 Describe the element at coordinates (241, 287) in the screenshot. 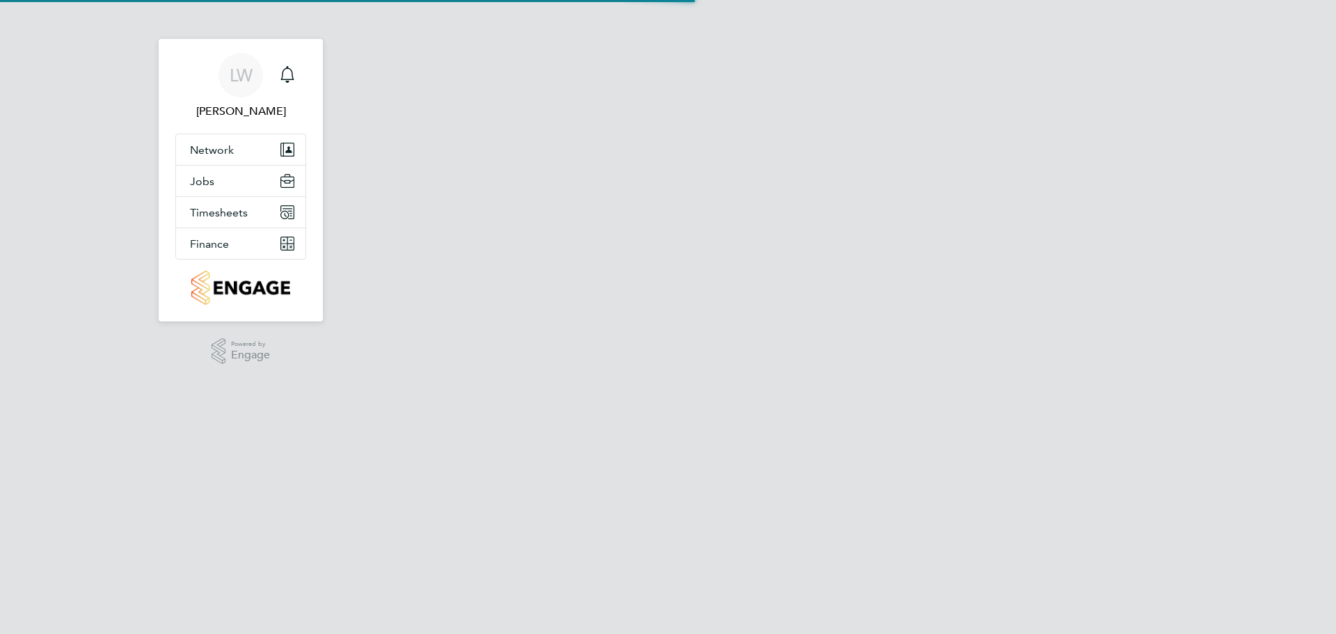

I see `a: Go to home page` at that location.